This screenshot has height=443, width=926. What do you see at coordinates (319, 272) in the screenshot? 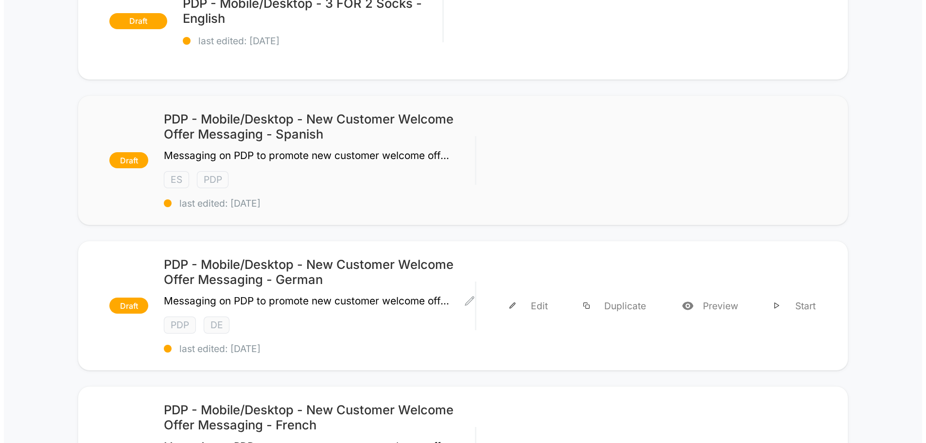
I see `span: PDP - Mobile/Desktop - New Customer Welcome Offer Messaging - German` at bounding box center [319, 272].